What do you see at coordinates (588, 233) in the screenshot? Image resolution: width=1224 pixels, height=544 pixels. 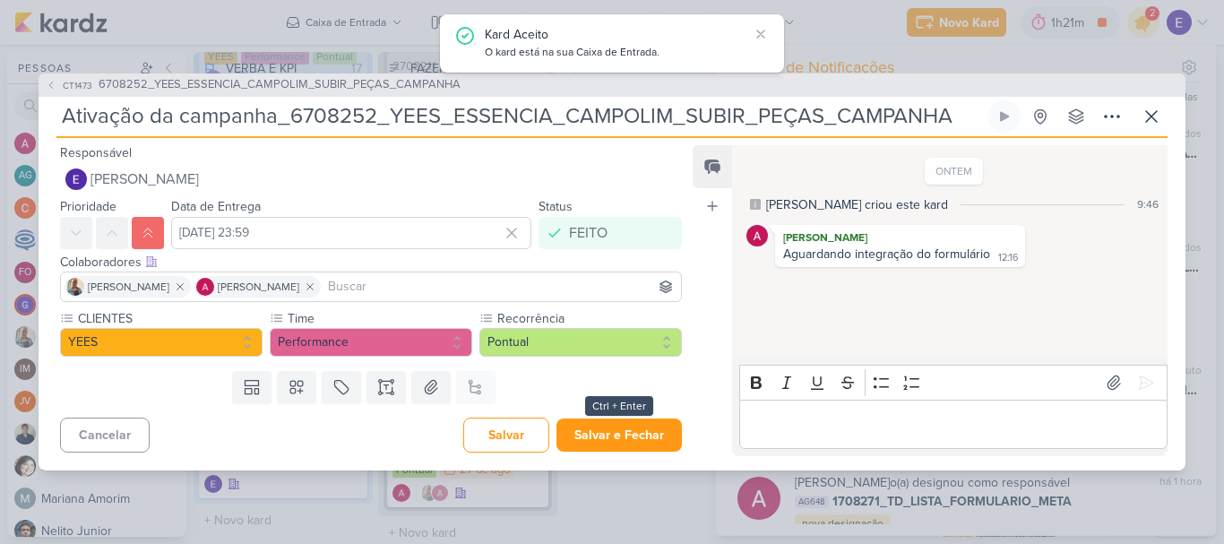 I see `div: FEITO` at bounding box center [588, 233].